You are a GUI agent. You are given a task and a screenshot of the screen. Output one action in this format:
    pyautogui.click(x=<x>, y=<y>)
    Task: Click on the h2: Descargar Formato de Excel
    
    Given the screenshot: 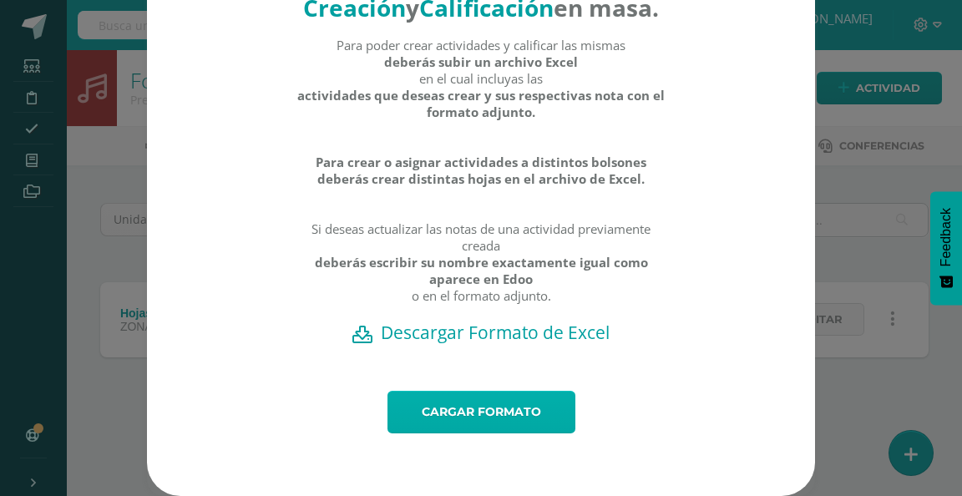 What is the action you would take?
    pyautogui.click(x=481, y=332)
    